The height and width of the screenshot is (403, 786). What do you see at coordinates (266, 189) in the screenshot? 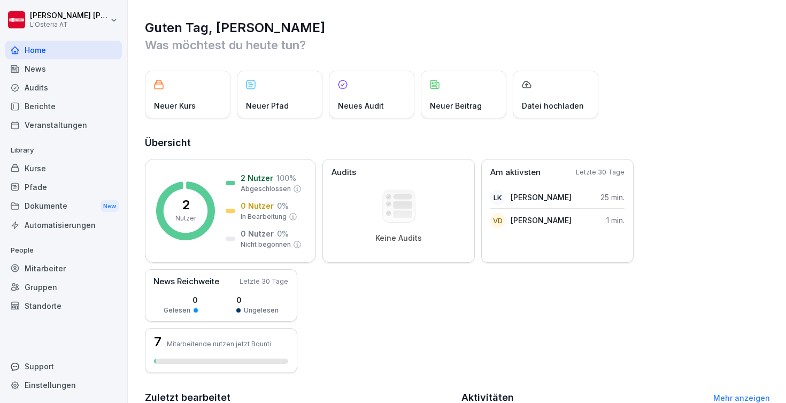
I see `p: Abgeschlossen` at bounding box center [266, 189].